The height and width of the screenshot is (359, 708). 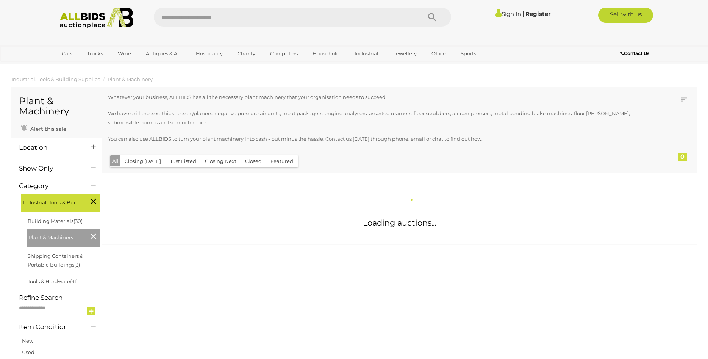 I want to click on a: Industrial, so click(x=366, y=53).